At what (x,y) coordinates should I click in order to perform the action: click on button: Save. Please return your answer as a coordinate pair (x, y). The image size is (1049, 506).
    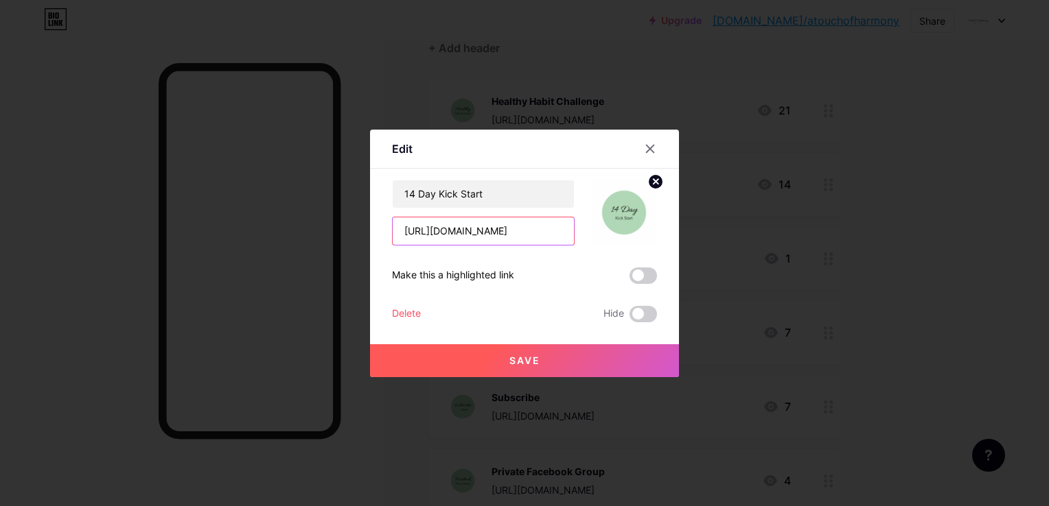
    Looking at the image, I should click on (524, 361).